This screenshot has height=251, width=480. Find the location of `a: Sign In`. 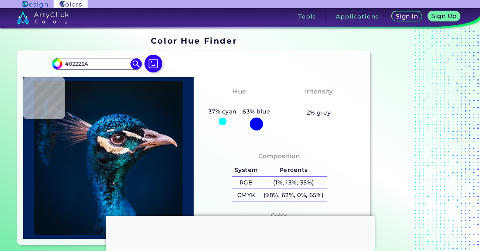

a: Sign In is located at coordinates (407, 16).